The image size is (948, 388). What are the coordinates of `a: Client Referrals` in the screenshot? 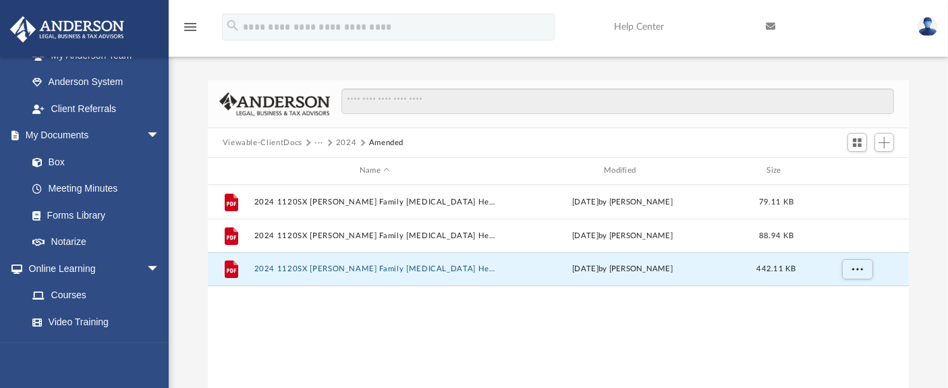 It's located at (96, 109).